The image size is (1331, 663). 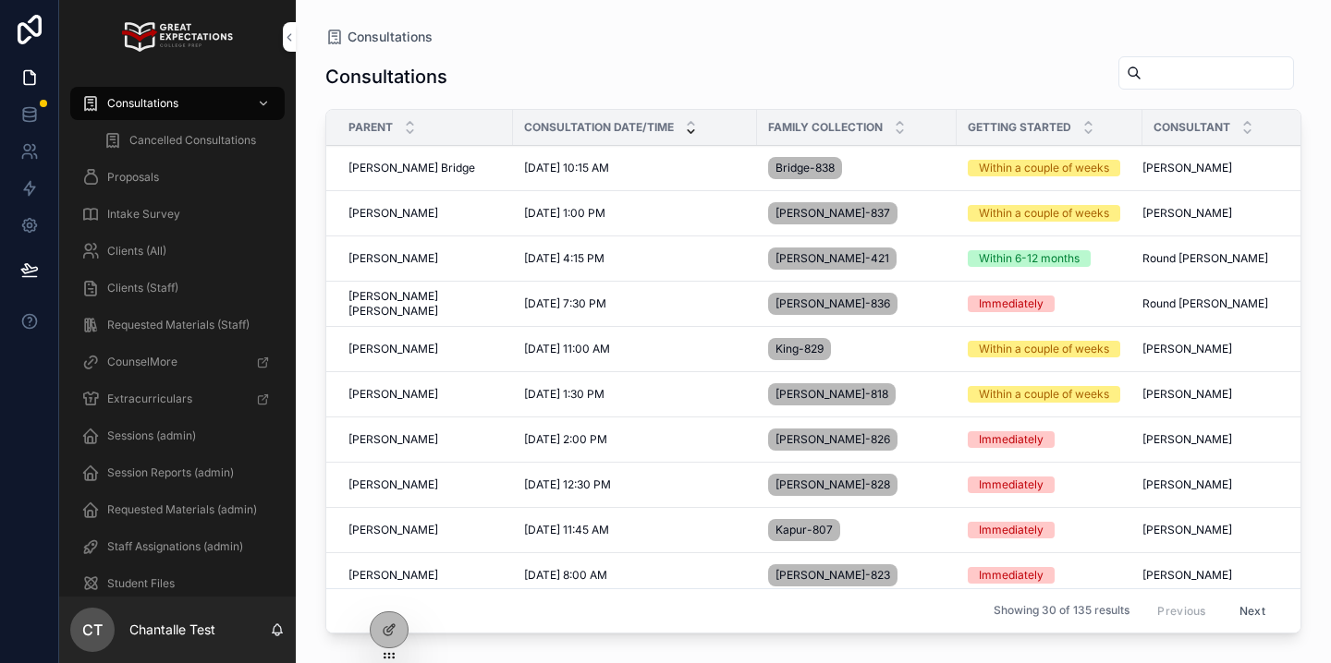 I want to click on span: Extracurriculars, so click(x=150, y=399).